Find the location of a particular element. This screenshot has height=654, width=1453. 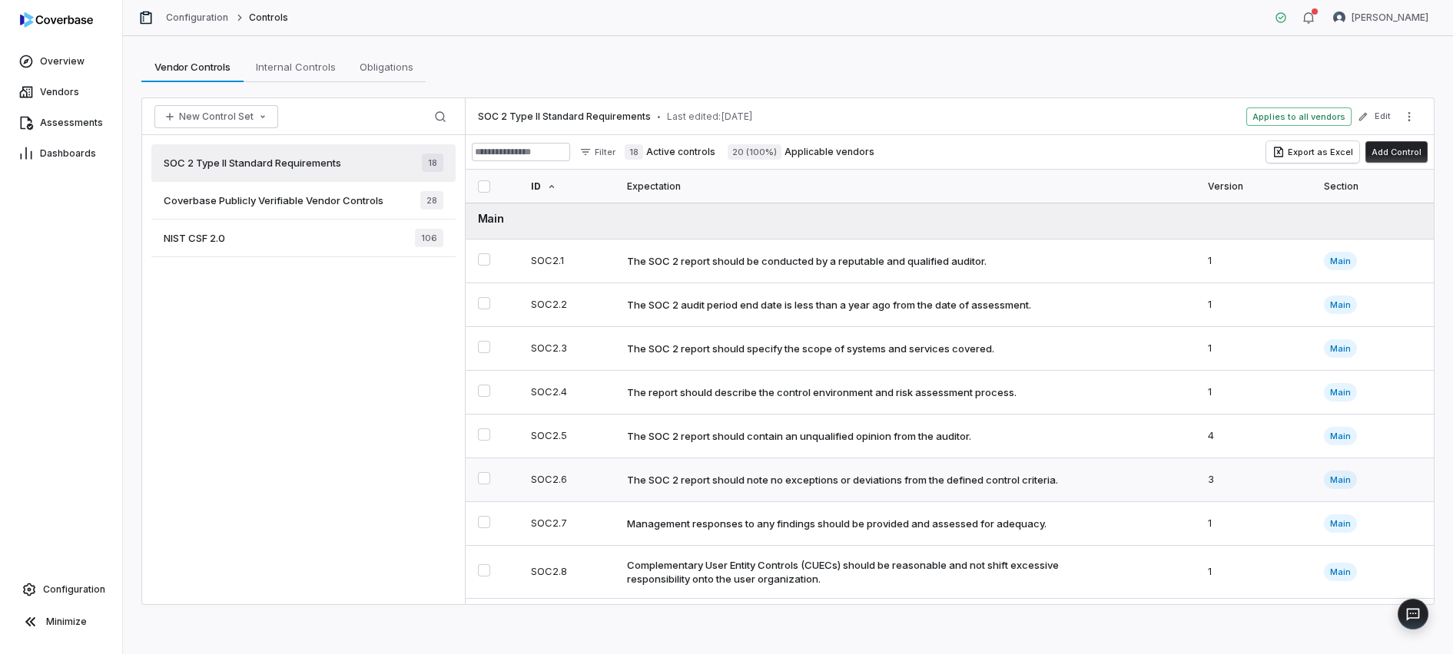

div: Management responses to any findings should be provided and assessed for adequacy. is located at coordinates (837, 524).